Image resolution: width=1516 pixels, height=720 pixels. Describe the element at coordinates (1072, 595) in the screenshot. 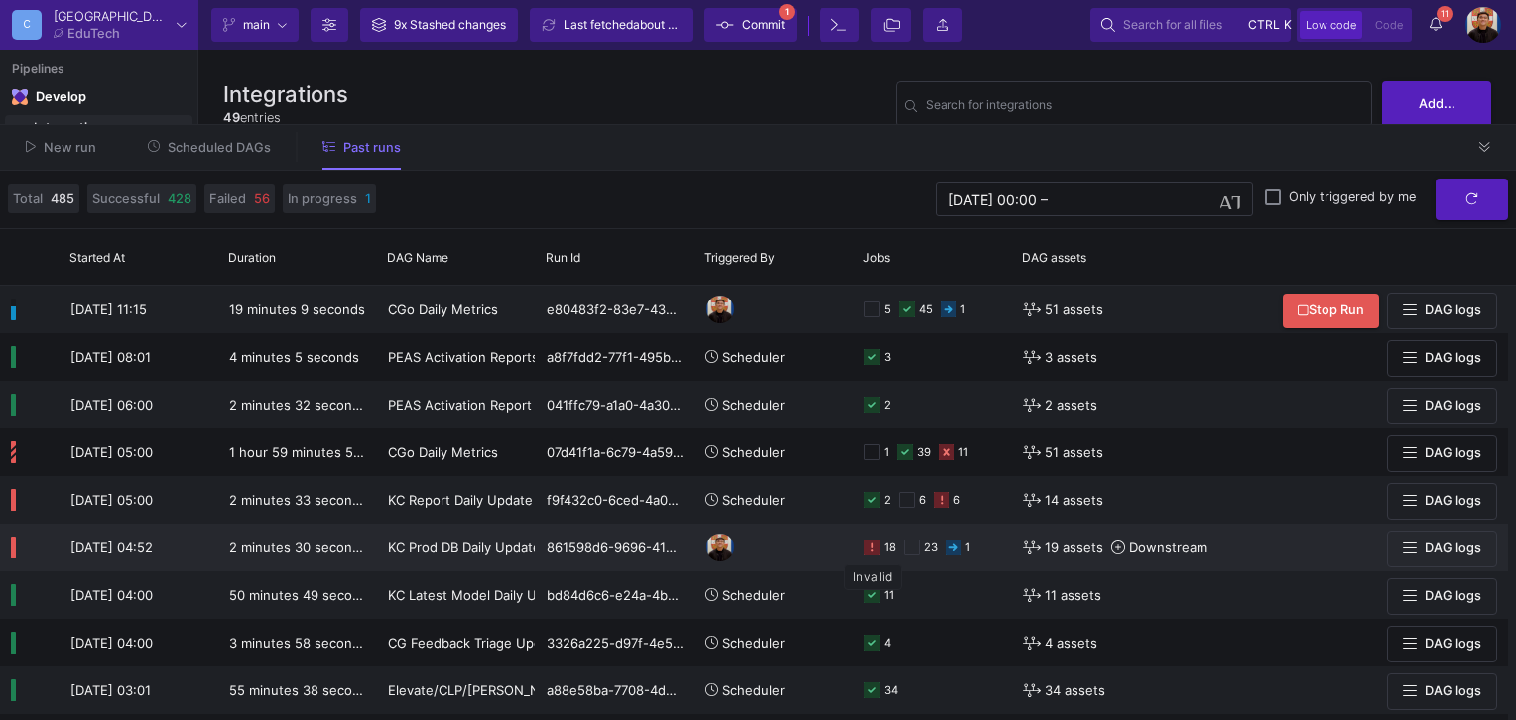

I see `span: 11 assets` at that location.